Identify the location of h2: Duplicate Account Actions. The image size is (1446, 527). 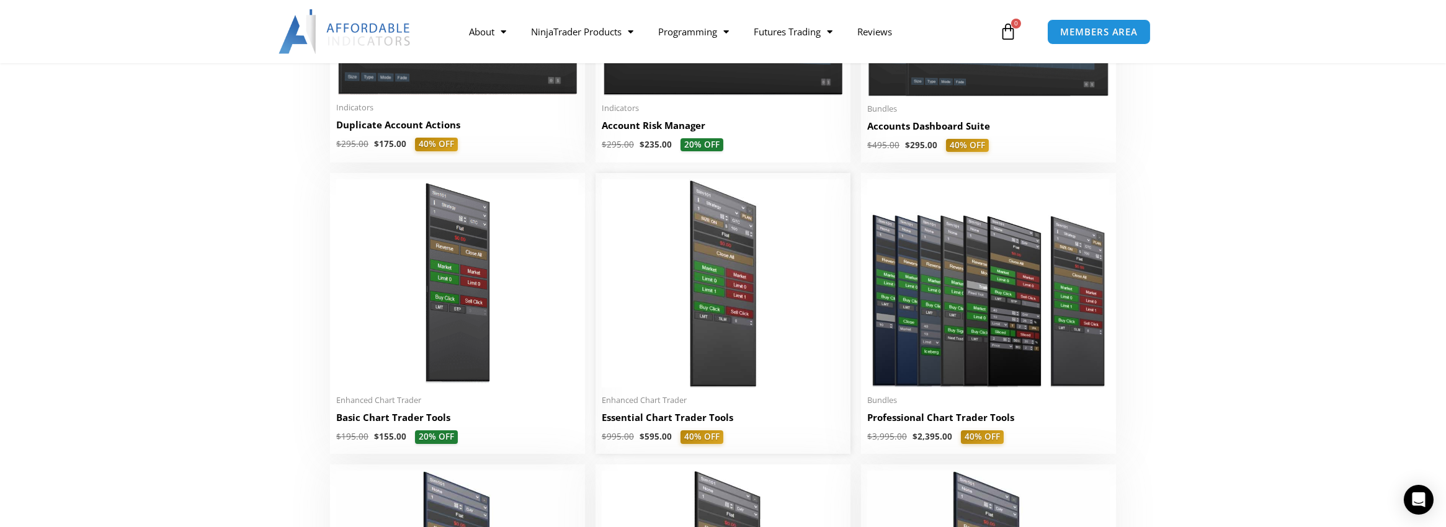
(457, 125).